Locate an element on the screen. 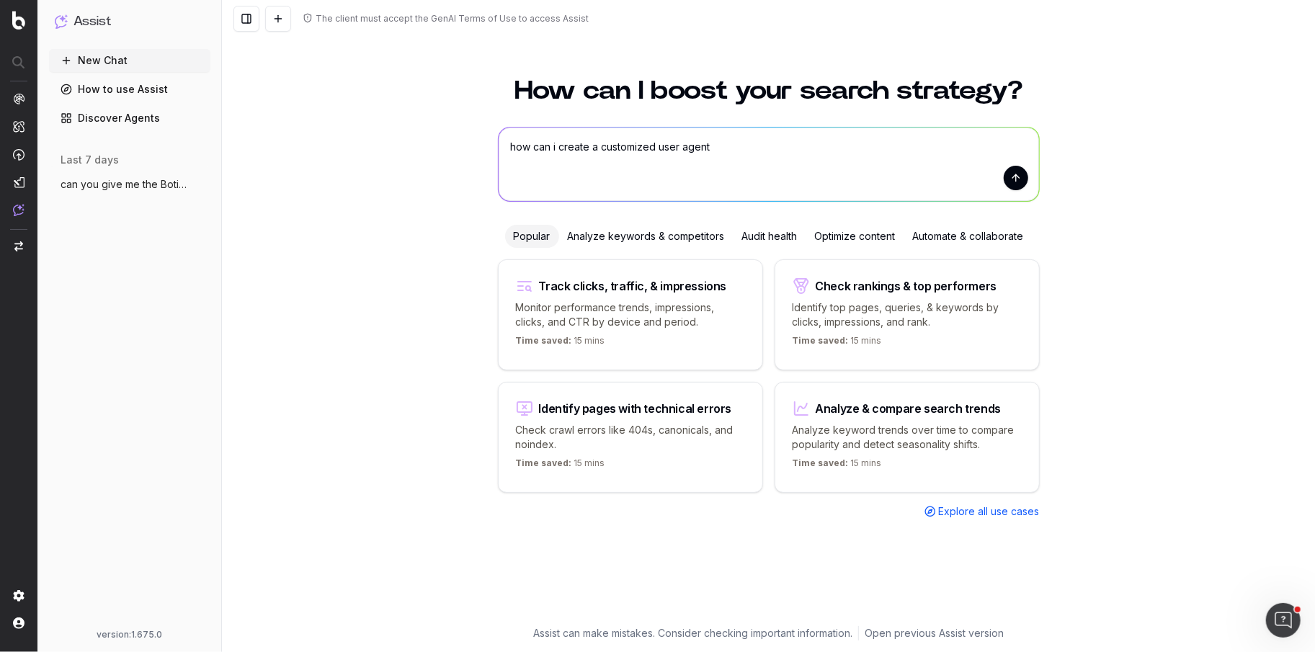  a: Discover Agents is located at coordinates (130, 118).